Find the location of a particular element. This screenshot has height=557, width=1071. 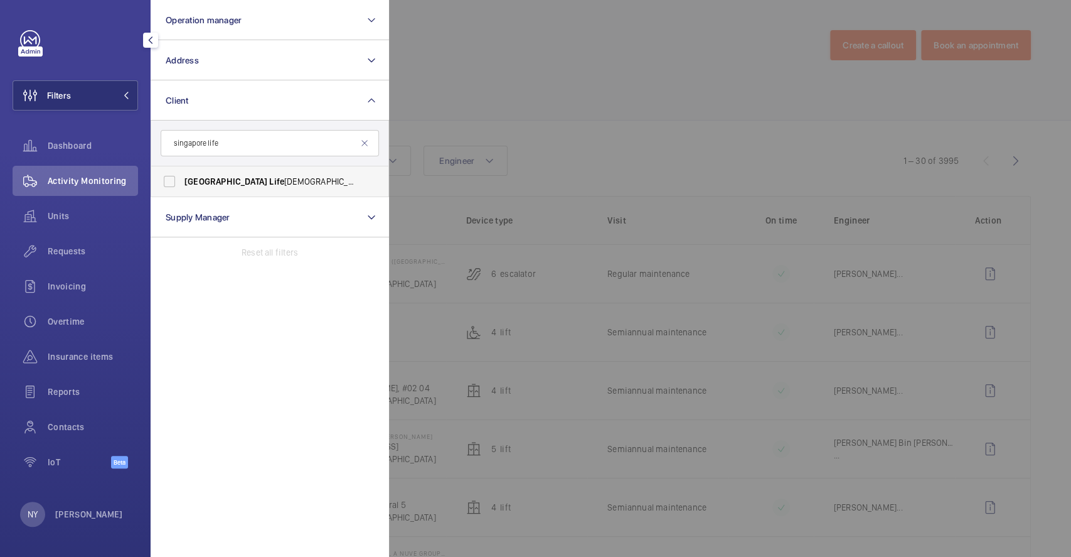

span: Units is located at coordinates (93, 216).